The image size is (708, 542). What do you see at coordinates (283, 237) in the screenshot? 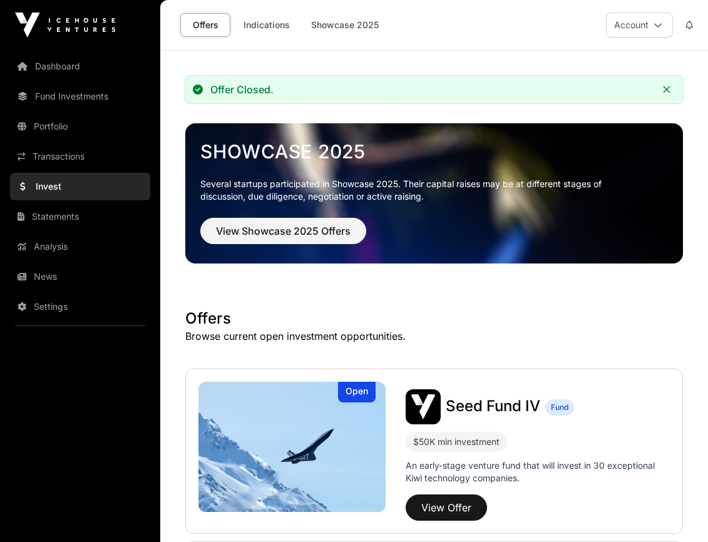
I see `a: View Showcase 2025 Offers` at bounding box center [283, 237].